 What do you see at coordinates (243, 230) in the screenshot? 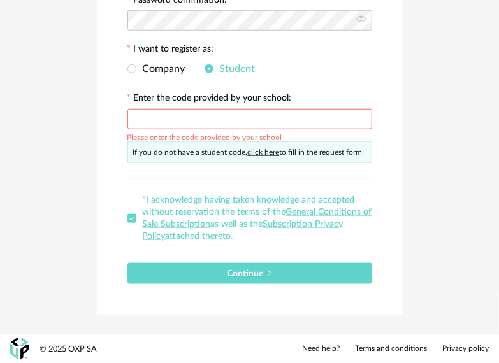
I see `a: Subscription Privacy Policy` at bounding box center [243, 230].